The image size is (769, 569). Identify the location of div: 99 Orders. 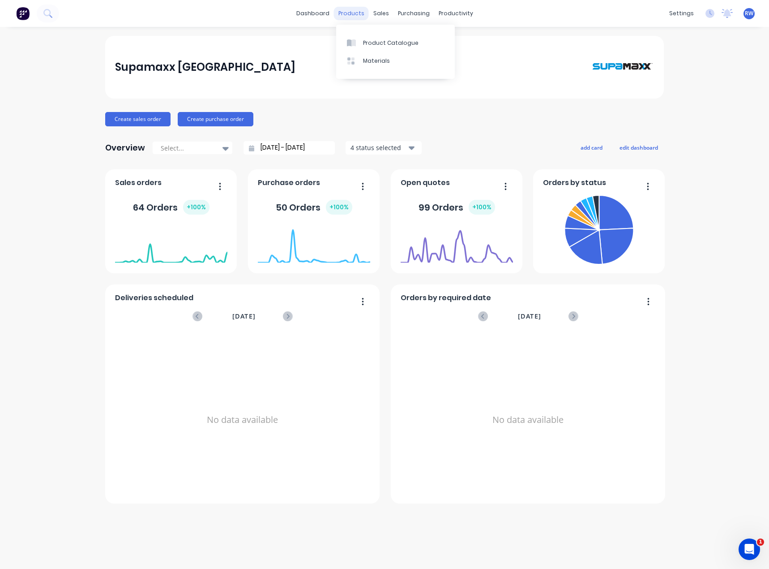
(457, 207).